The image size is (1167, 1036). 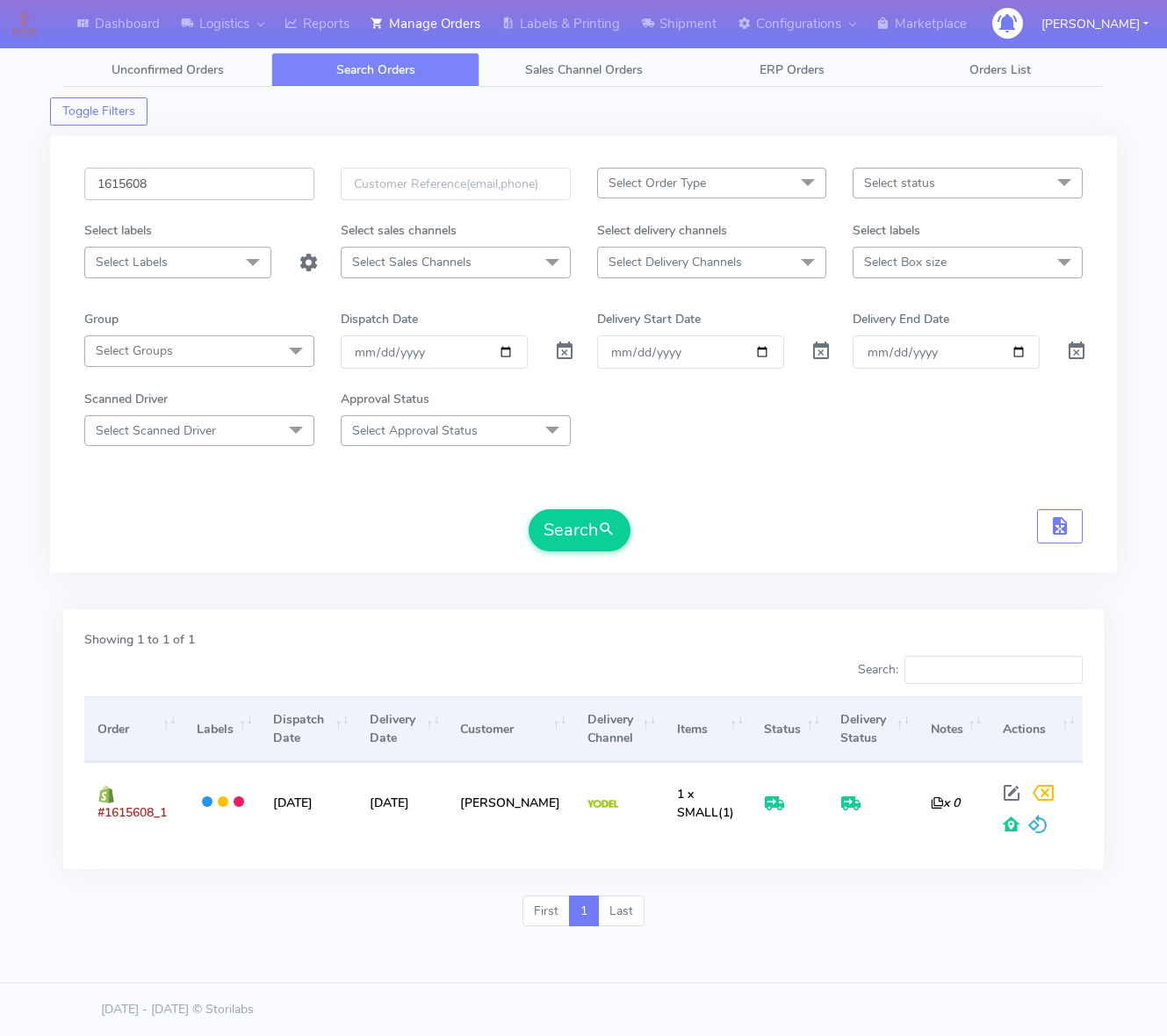 I want to click on span: Orders List, so click(x=1000, y=70).